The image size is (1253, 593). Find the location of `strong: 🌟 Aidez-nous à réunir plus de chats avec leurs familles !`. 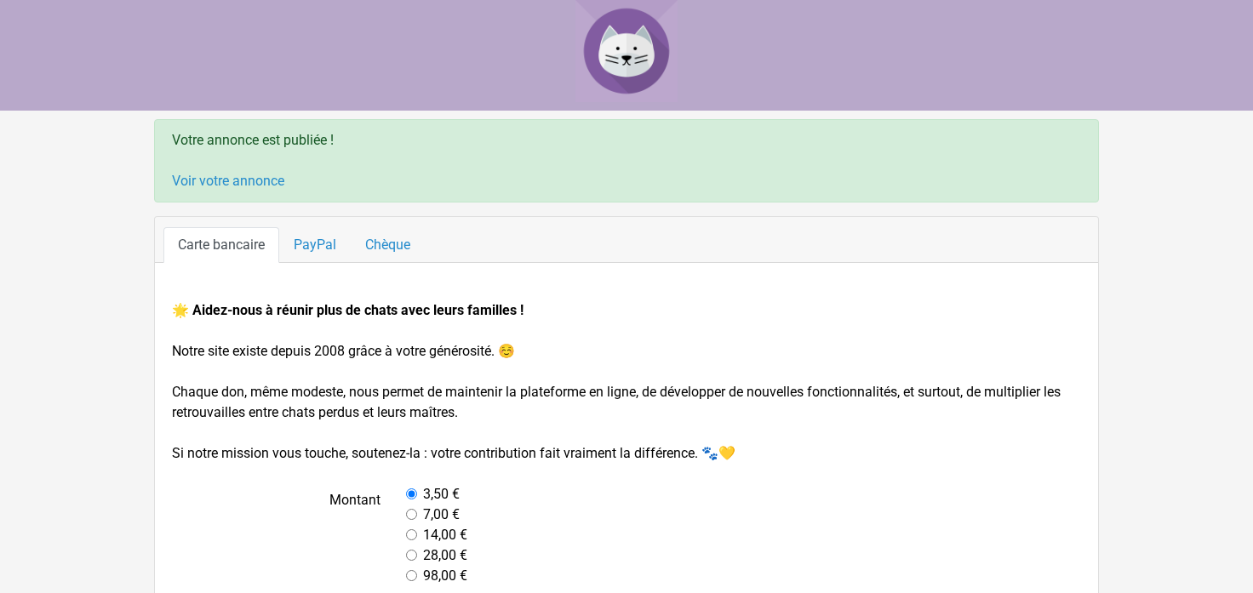

strong: 🌟 Aidez-nous à réunir plus de chats avec leurs familles ! is located at coordinates (347, 310).